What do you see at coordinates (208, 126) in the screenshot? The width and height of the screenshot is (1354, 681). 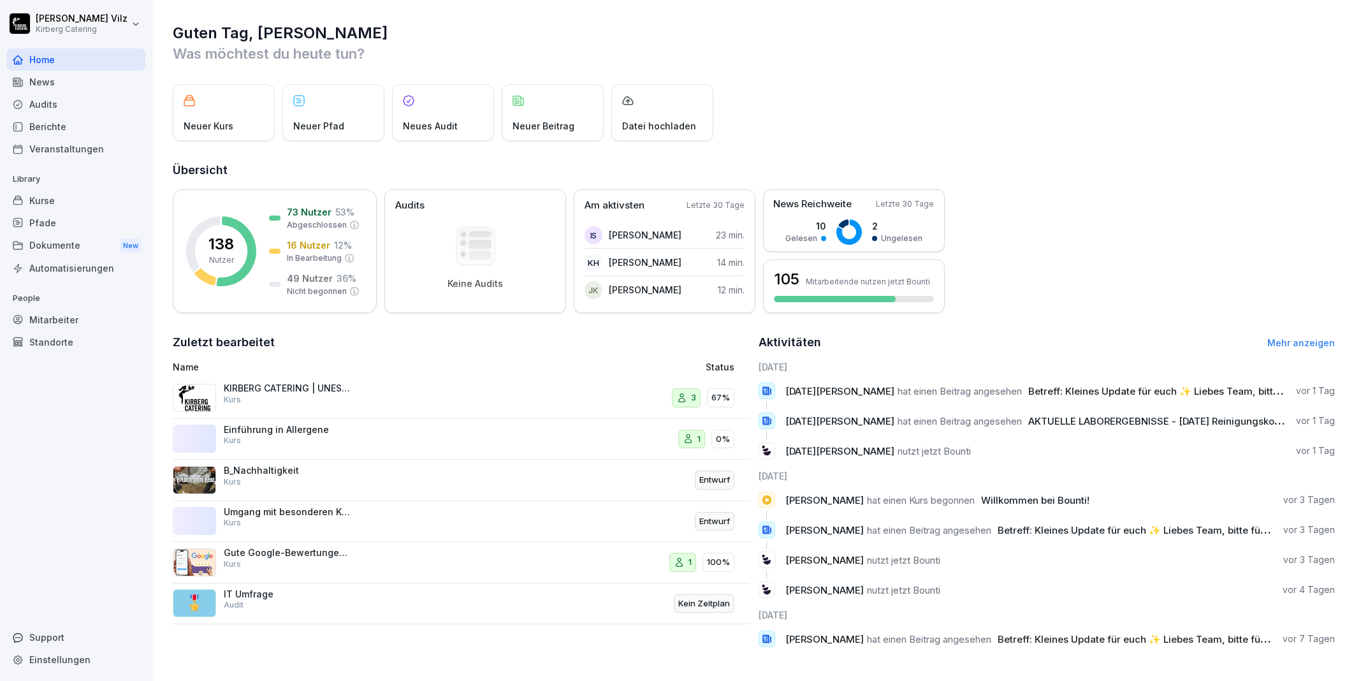 I see `p: Neuer Kurs` at bounding box center [208, 126].